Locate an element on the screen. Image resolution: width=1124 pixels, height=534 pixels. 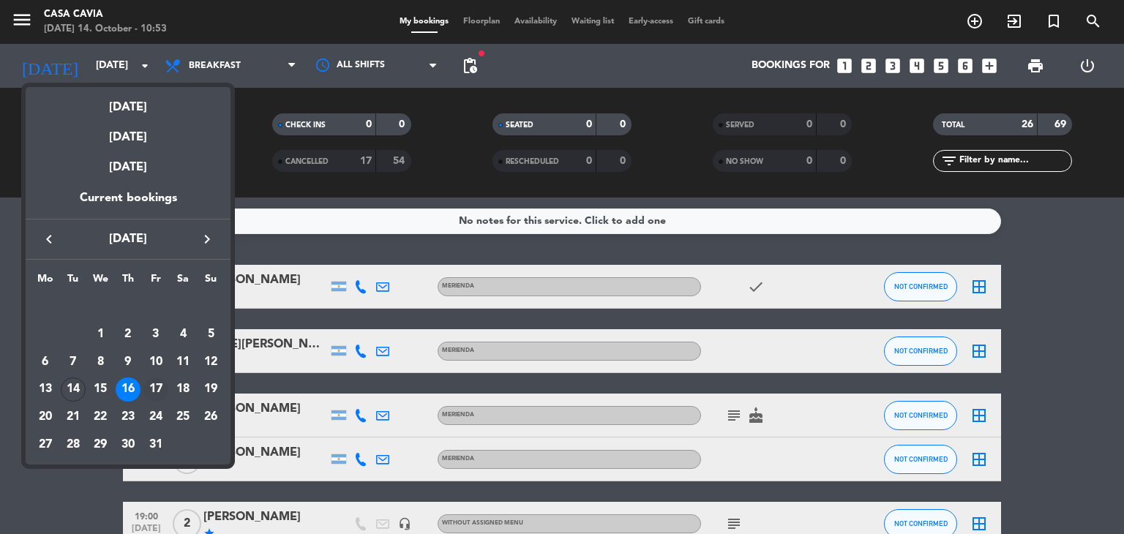
div: 31 is located at coordinates (156, 445).